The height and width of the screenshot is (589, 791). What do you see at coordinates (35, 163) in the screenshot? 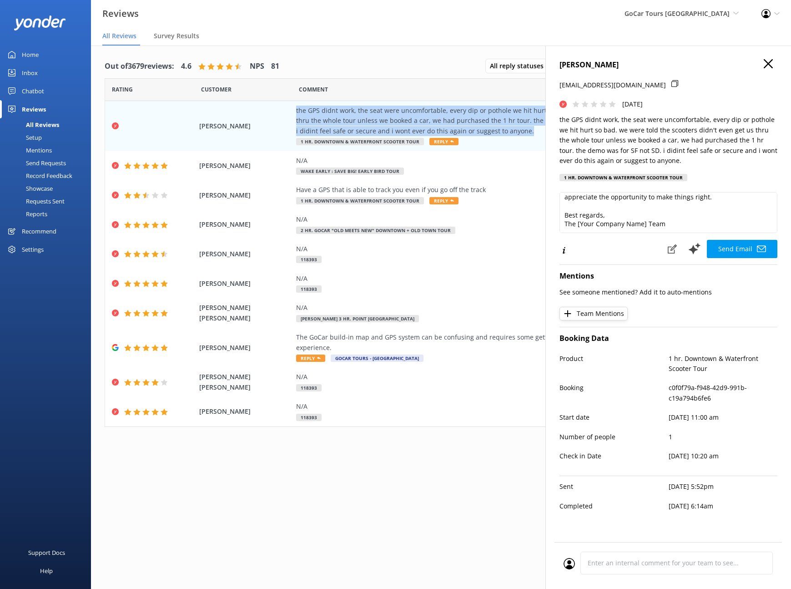
I see `div: Send Requests` at bounding box center [35, 163].